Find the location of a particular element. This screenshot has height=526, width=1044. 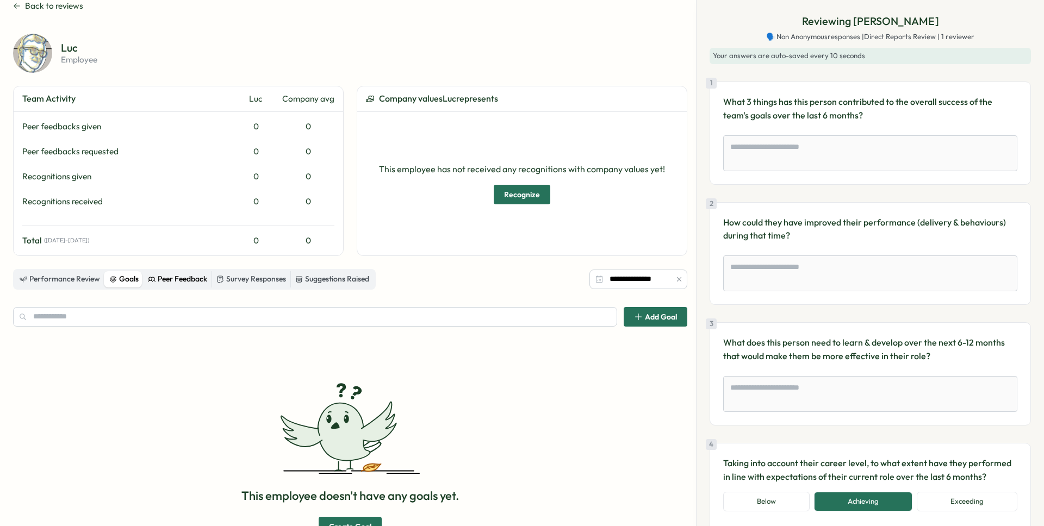

span: Total is located at coordinates (32, 241).